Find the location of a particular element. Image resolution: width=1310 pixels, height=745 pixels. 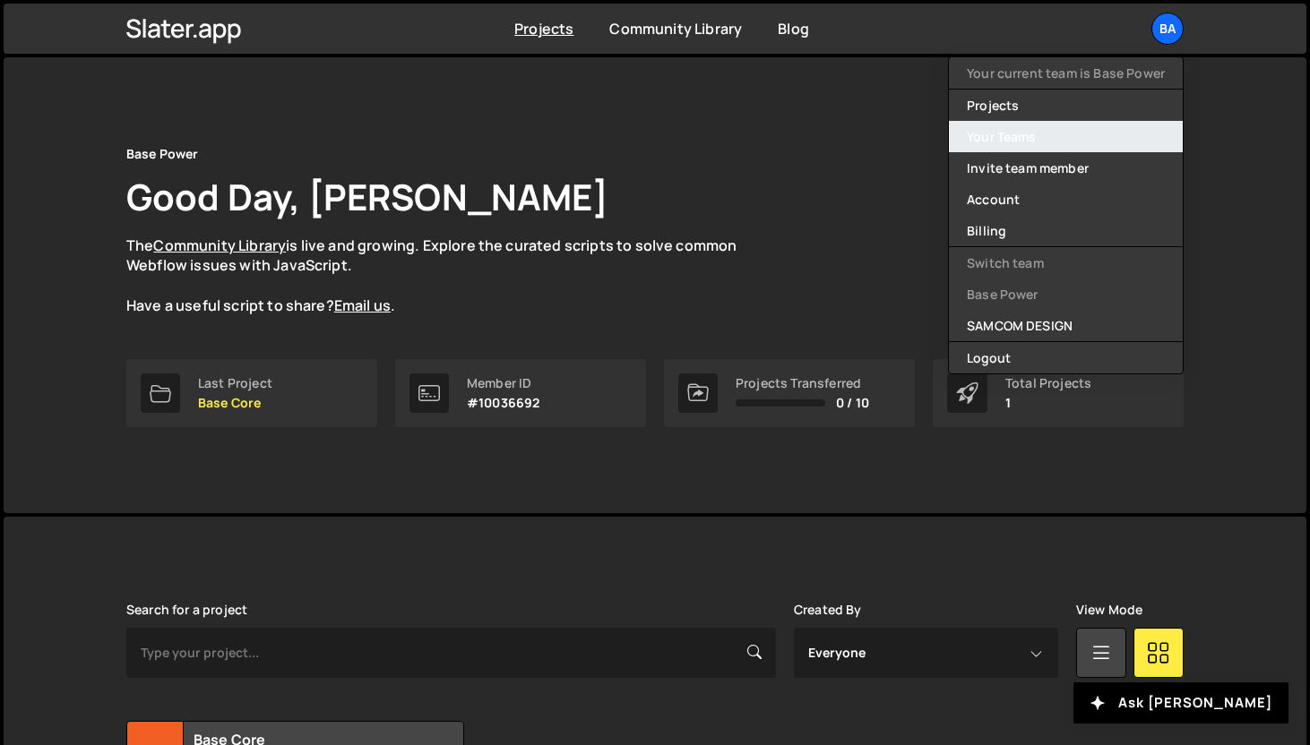

label: View Mode is located at coordinates (1109, 610).